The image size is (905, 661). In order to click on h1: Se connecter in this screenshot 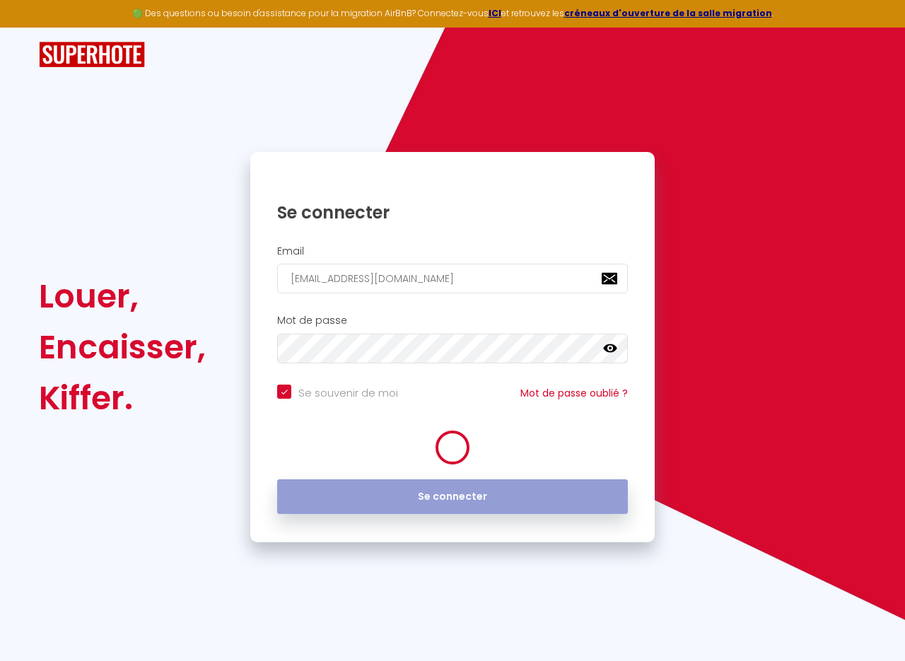, I will do `click(453, 212)`.